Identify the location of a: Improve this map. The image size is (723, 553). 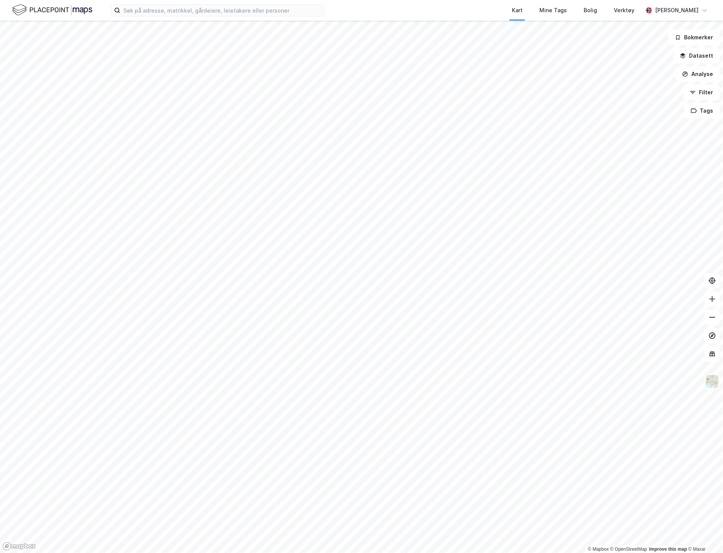
(668, 549).